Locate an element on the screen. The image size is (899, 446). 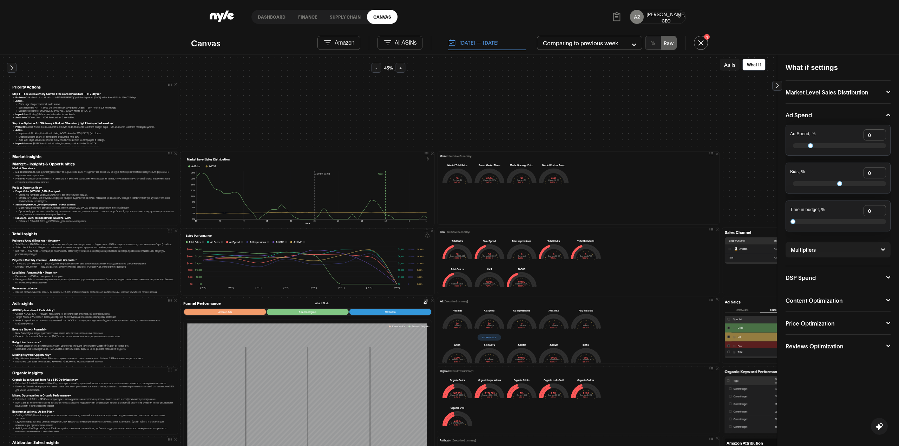
li: Shopify: ~27K/month — продажи растут за счёт усиленной рекламы в Google Ads, Instagram и Facebook. is located at coordinates (95, 266).